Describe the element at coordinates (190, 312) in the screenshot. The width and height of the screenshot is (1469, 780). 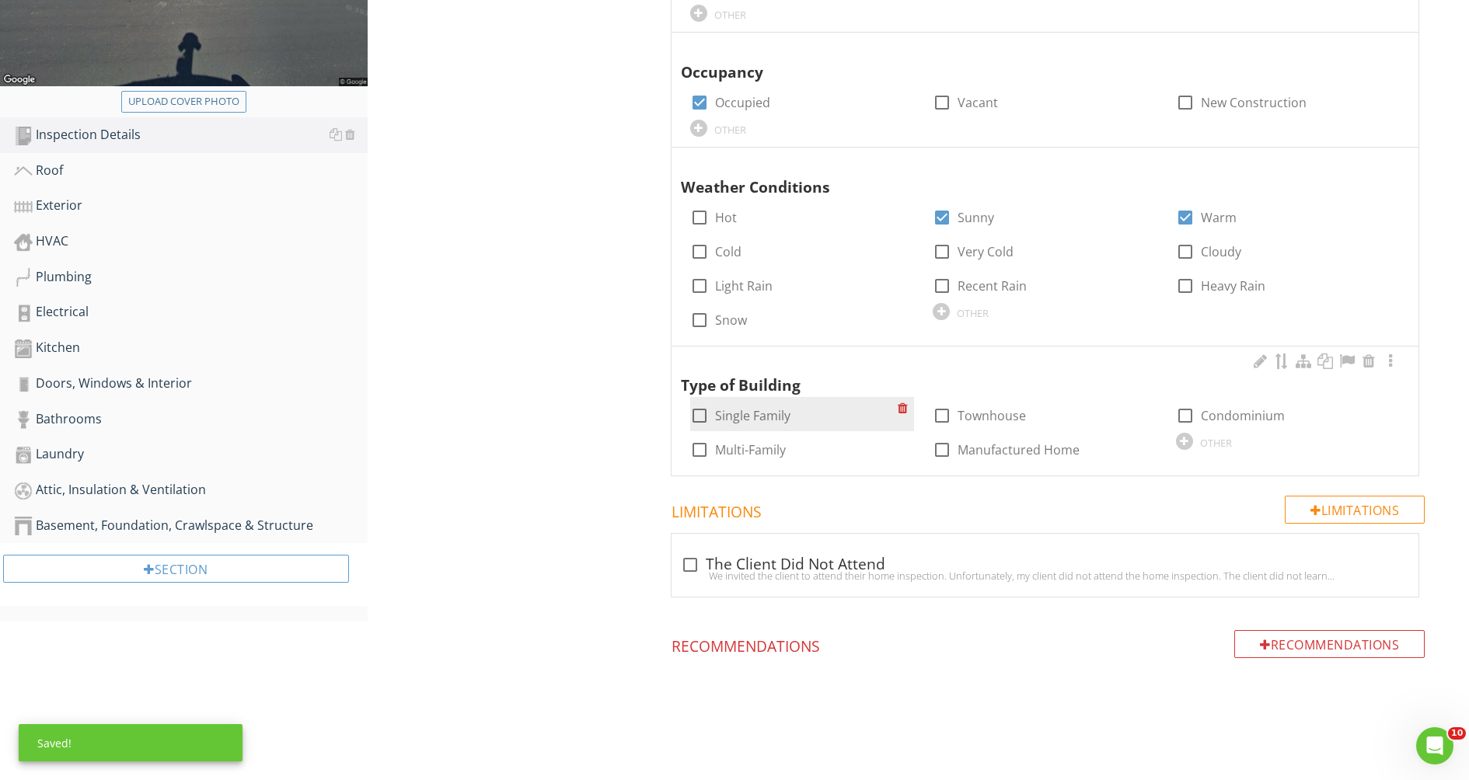
I see `div: Electrical` at that location.